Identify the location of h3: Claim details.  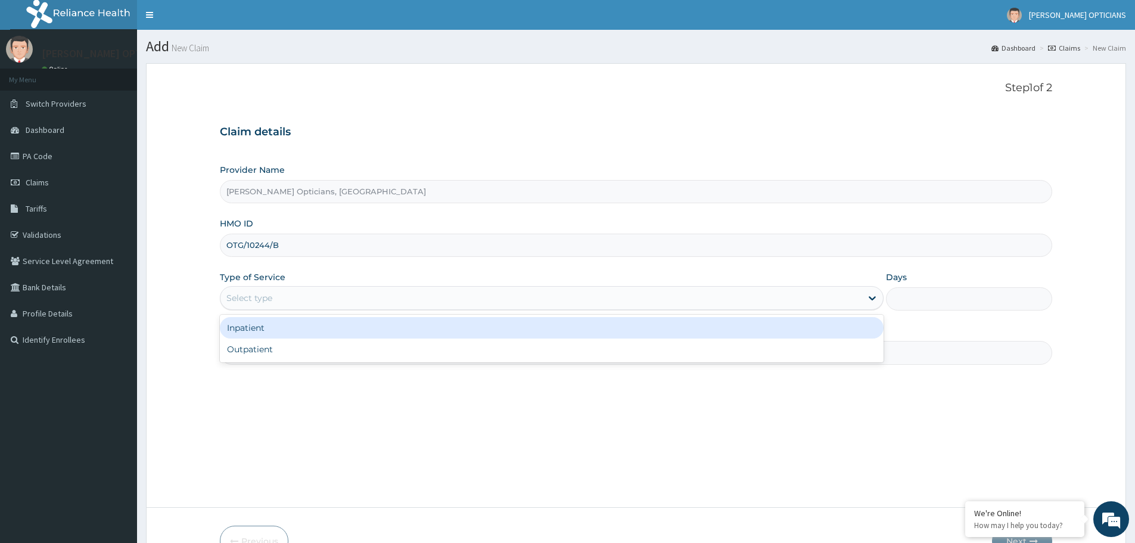
(636, 132).